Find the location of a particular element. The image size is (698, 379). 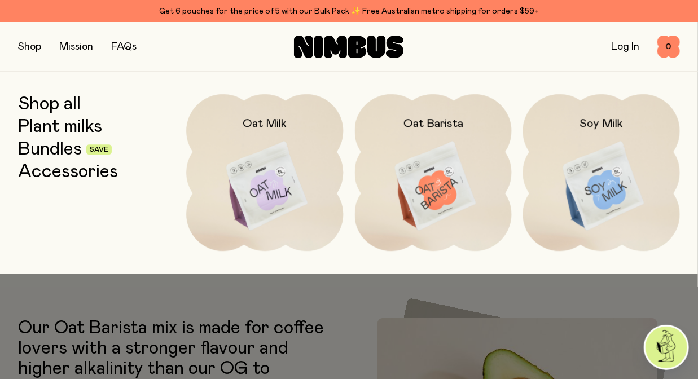

a: Bundles is located at coordinates (50, 150).